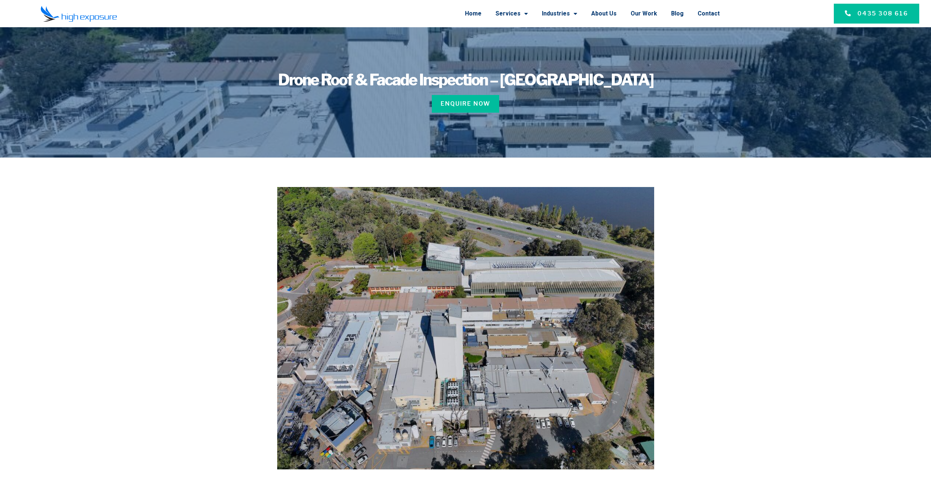 The height and width of the screenshot is (483, 931). Describe the element at coordinates (876, 14) in the screenshot. I see `a: 0435 308 616` at that location.